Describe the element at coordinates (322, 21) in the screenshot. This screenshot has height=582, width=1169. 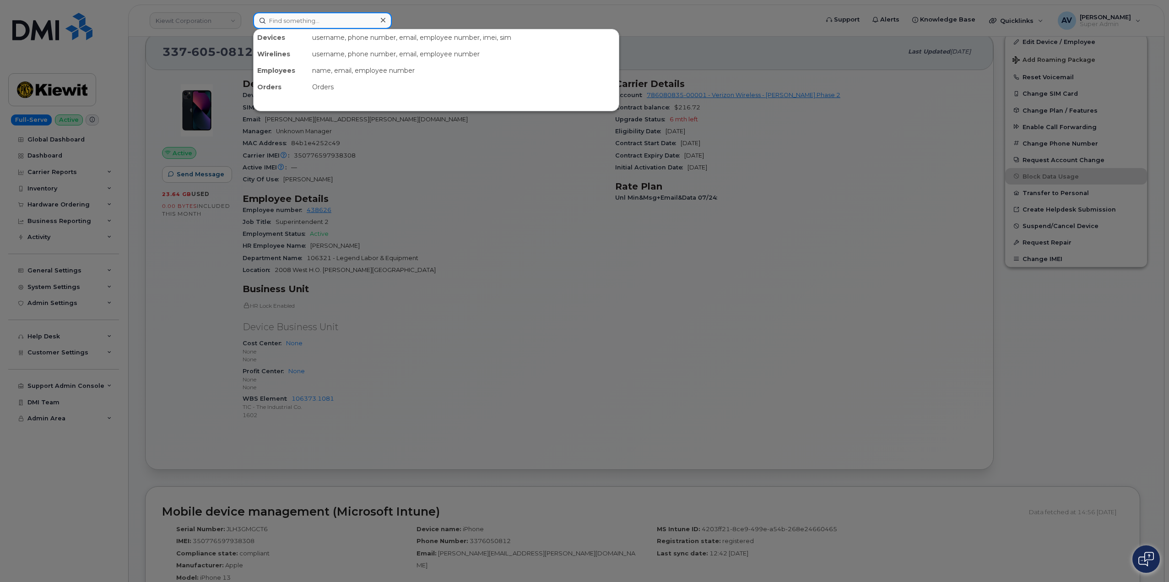
I see `input: Find something...` at that location.